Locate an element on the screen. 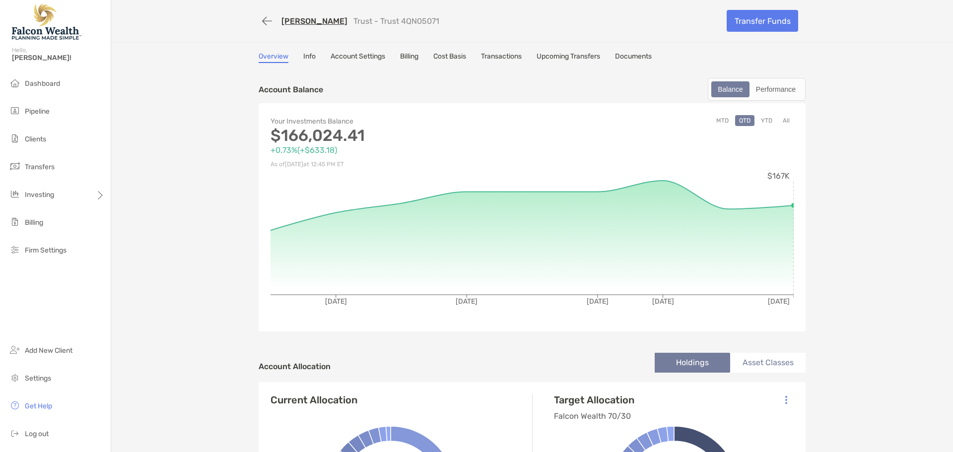 Image resolution: width=953 pixels, height=452 pixels. p: $166,024.41 is located at coordinates (401, 136).